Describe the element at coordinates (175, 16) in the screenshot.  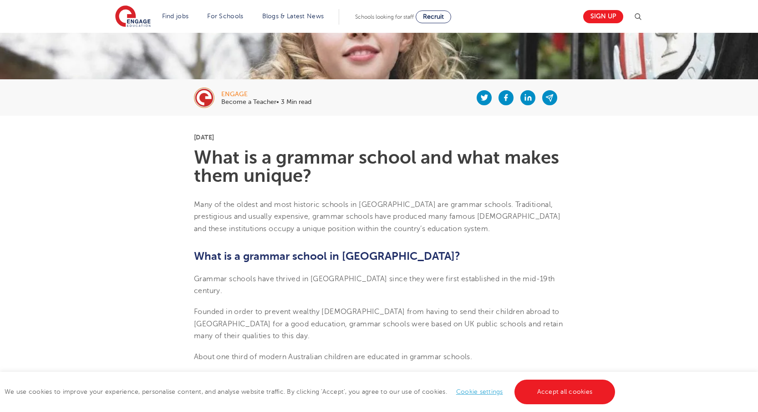
I see `a: Find jobs` at that location.